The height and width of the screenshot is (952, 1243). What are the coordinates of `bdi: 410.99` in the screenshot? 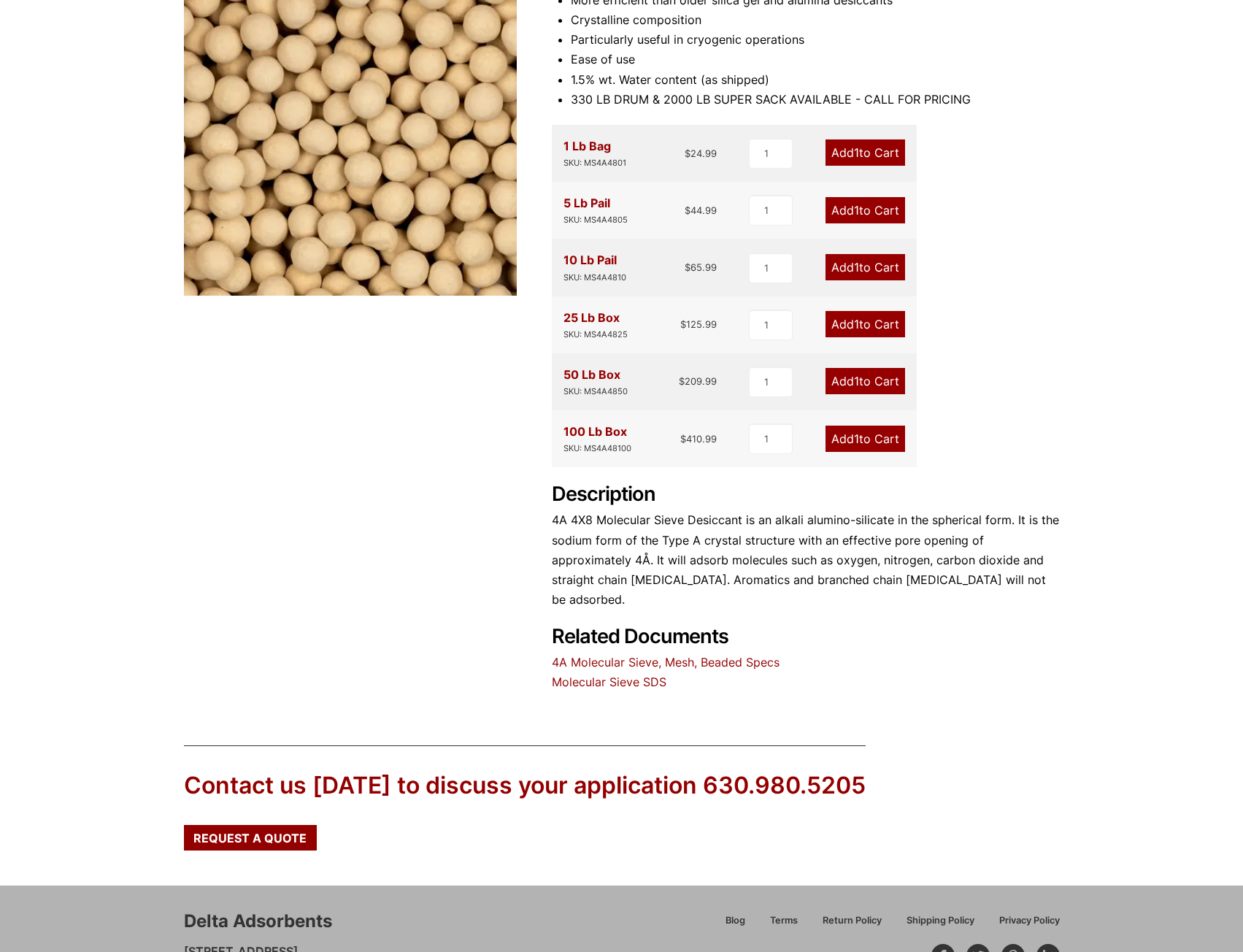 It's located at (699, 439).